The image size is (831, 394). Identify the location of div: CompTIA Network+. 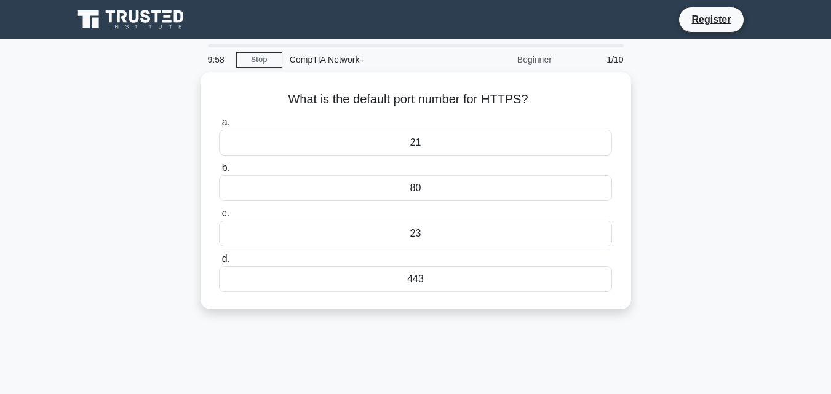
(366, 60).